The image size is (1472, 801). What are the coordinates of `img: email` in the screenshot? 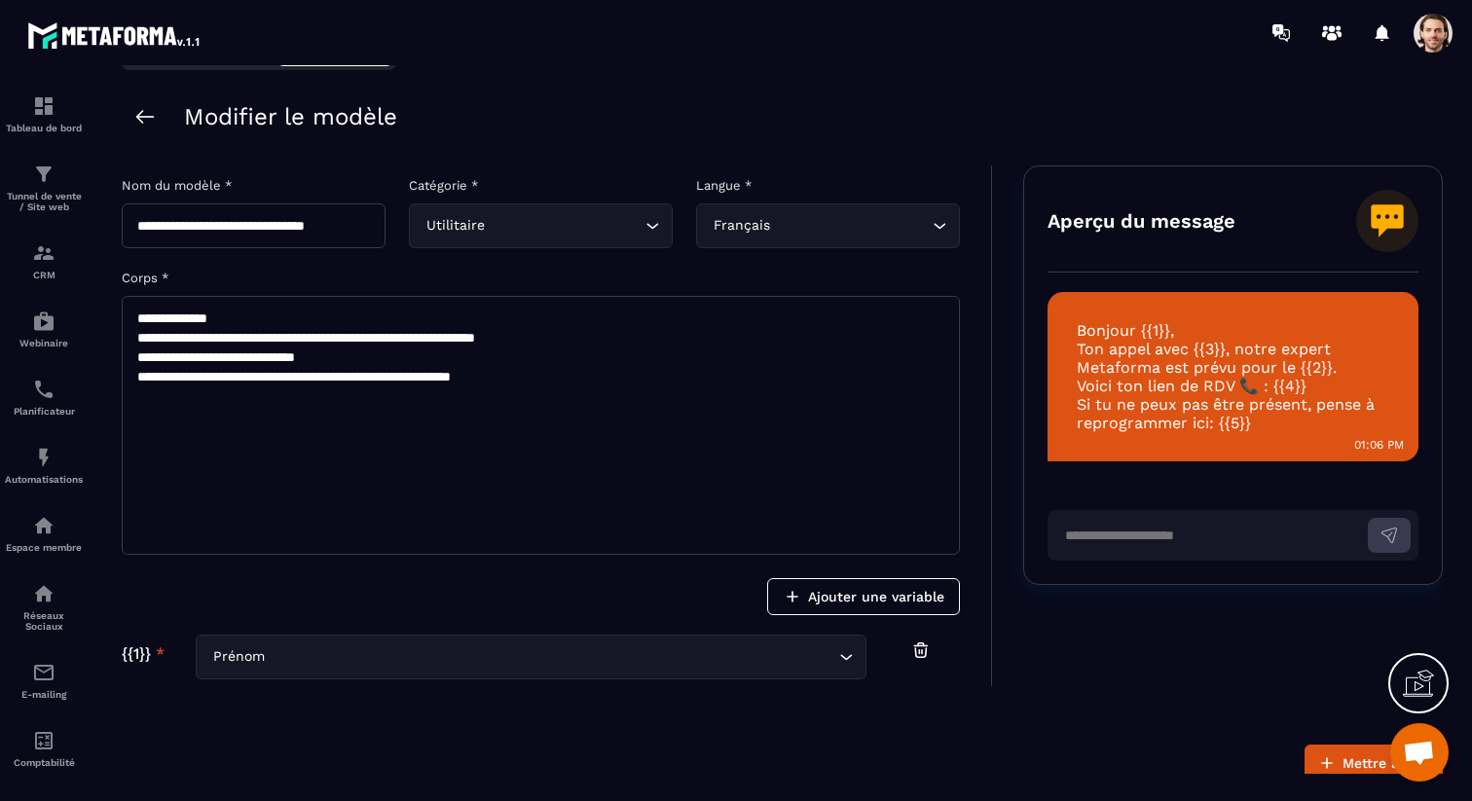 It's located at (44, 673).